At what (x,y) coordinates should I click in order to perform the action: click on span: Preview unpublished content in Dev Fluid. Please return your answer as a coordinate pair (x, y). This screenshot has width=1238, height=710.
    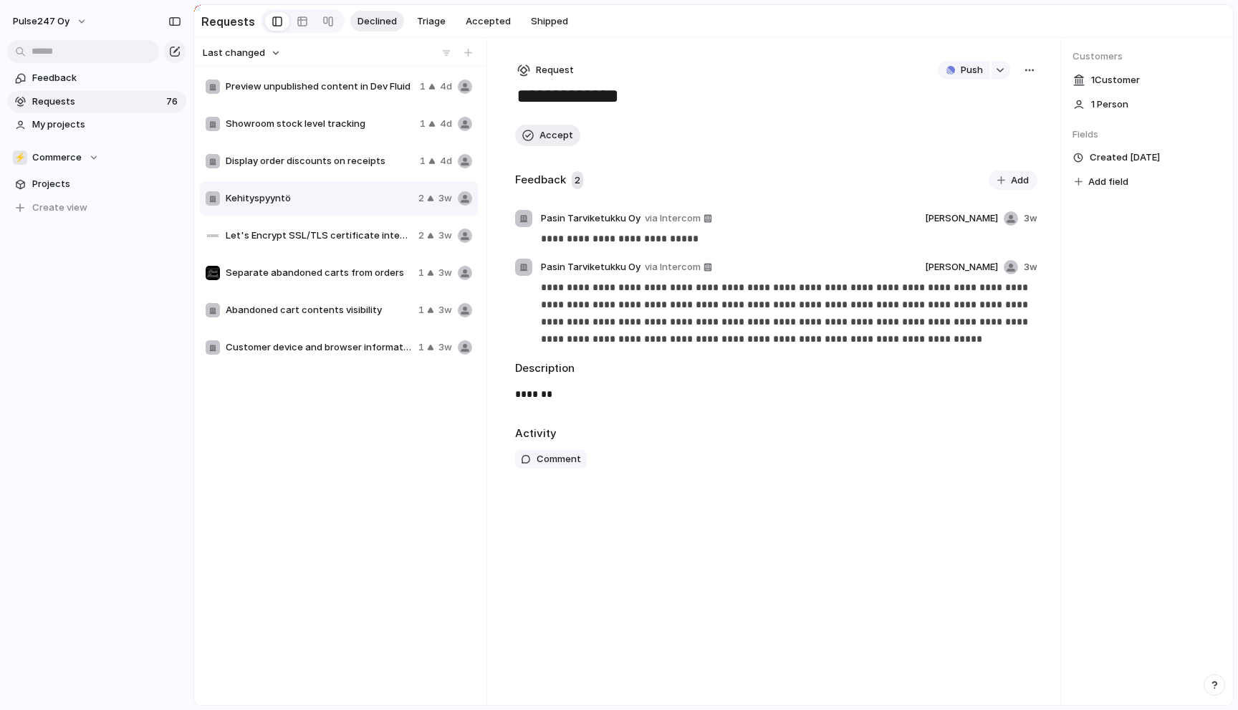
    Looking at the image, I should click on (319, 87).